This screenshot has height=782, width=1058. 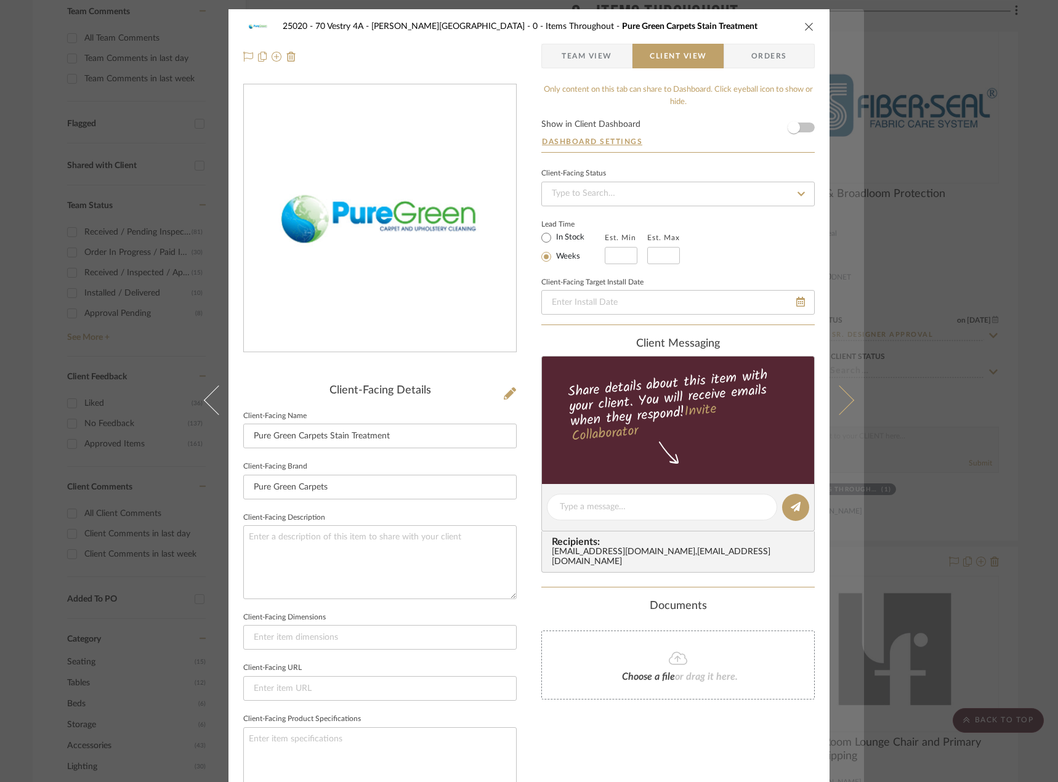 What do you see at coordinates (380, 487) in the screenshot?
I see `input: Enter Client-Facing Brand` at bounding box center [380, 487].